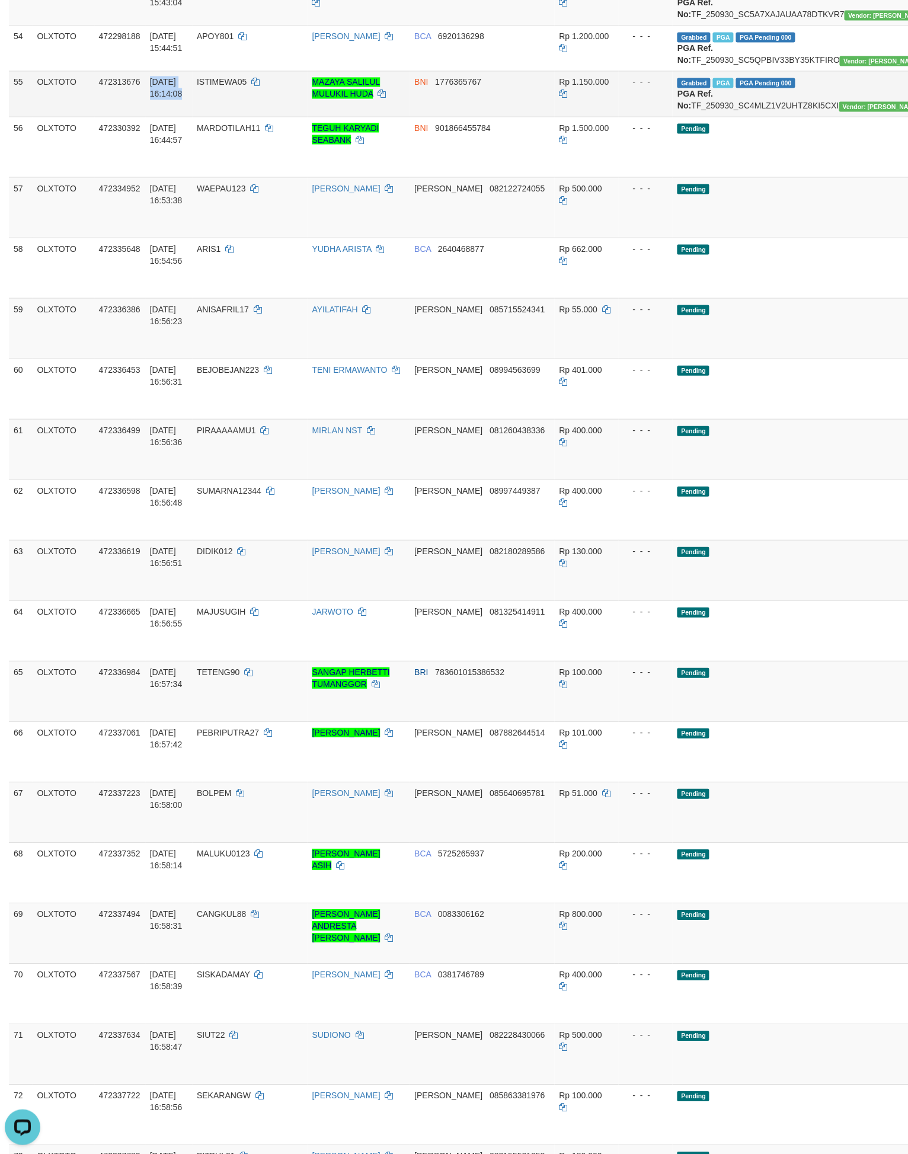 Image resolution: width=908 pixels, height=1154 pixels. What do you see at coordinates (120, 490) in the screenshot?
I see `span: 472336598` at bounding box center [120, 490].